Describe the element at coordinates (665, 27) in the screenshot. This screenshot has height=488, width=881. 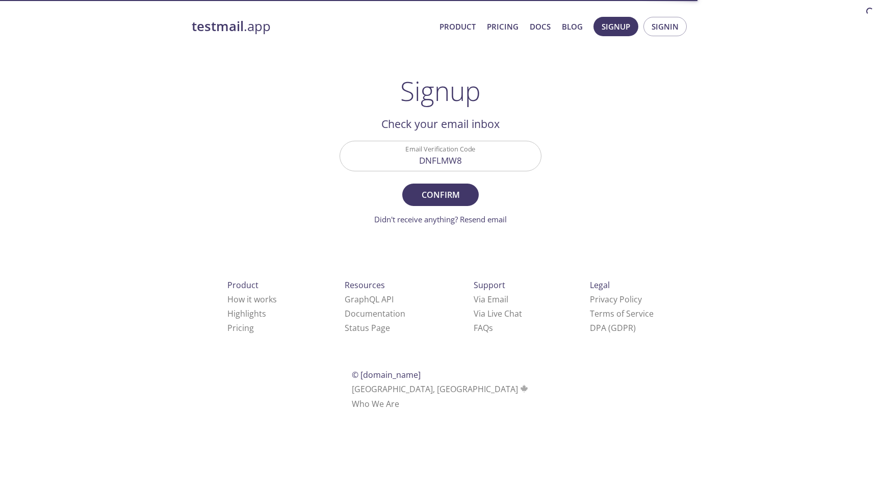
I see `span: Signin` at that location.